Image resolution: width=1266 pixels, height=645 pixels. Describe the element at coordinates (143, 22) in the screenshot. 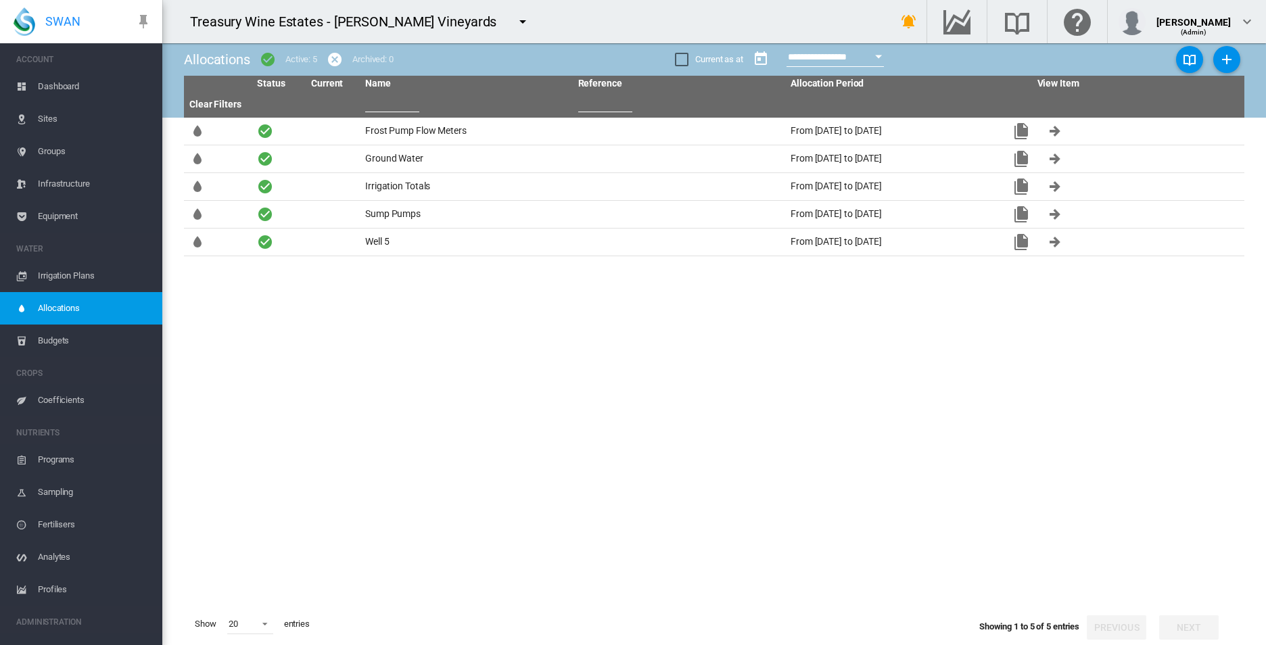

I see `md-icon: icon-pin` at that location.